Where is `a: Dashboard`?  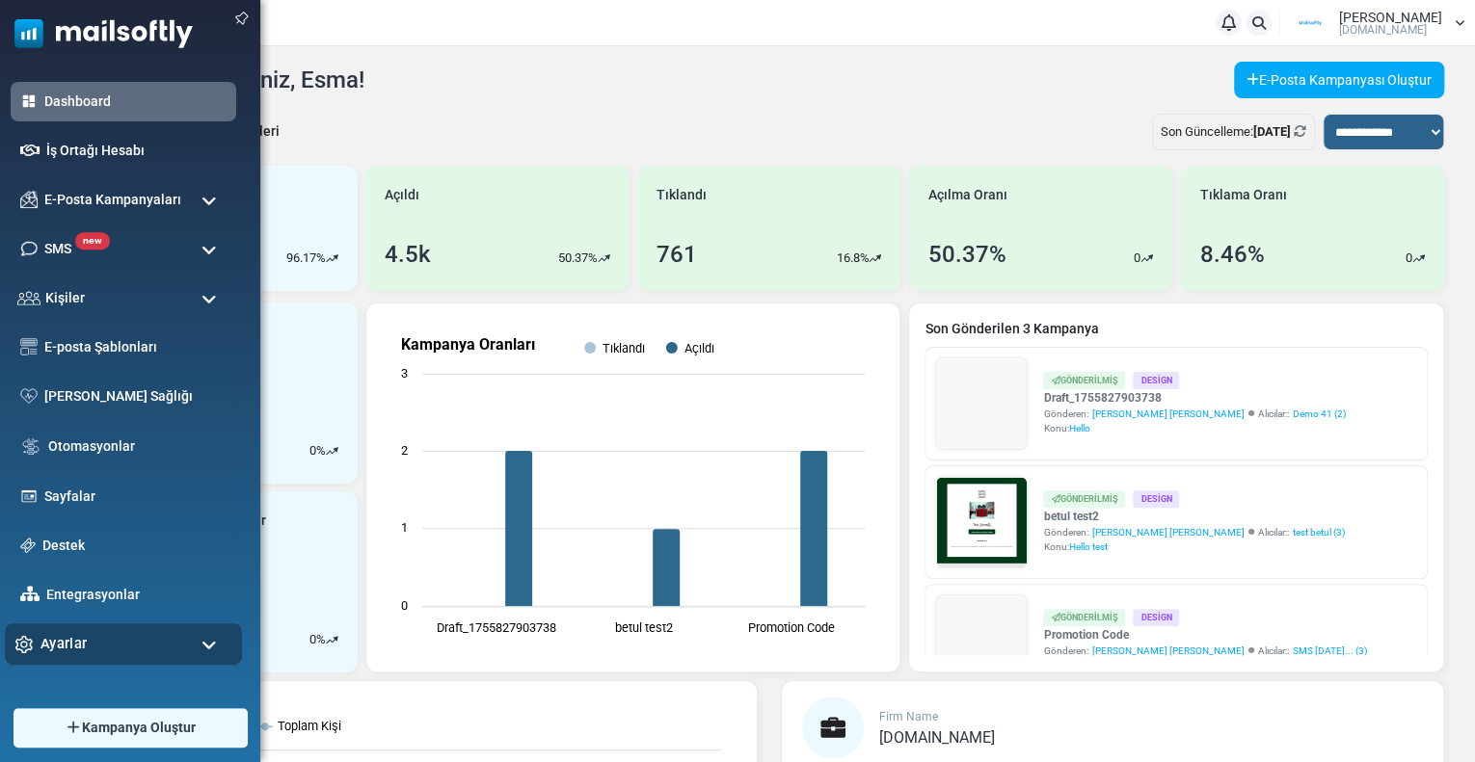 a: Dashboard is located at coordinates (135, 101).